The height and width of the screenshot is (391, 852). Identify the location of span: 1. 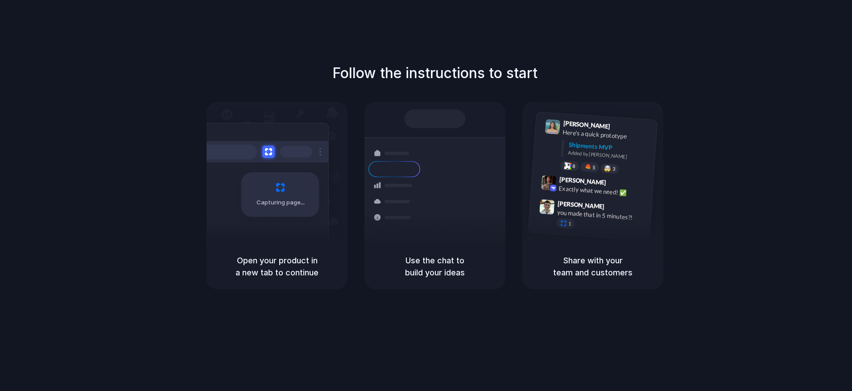
(570, 224).